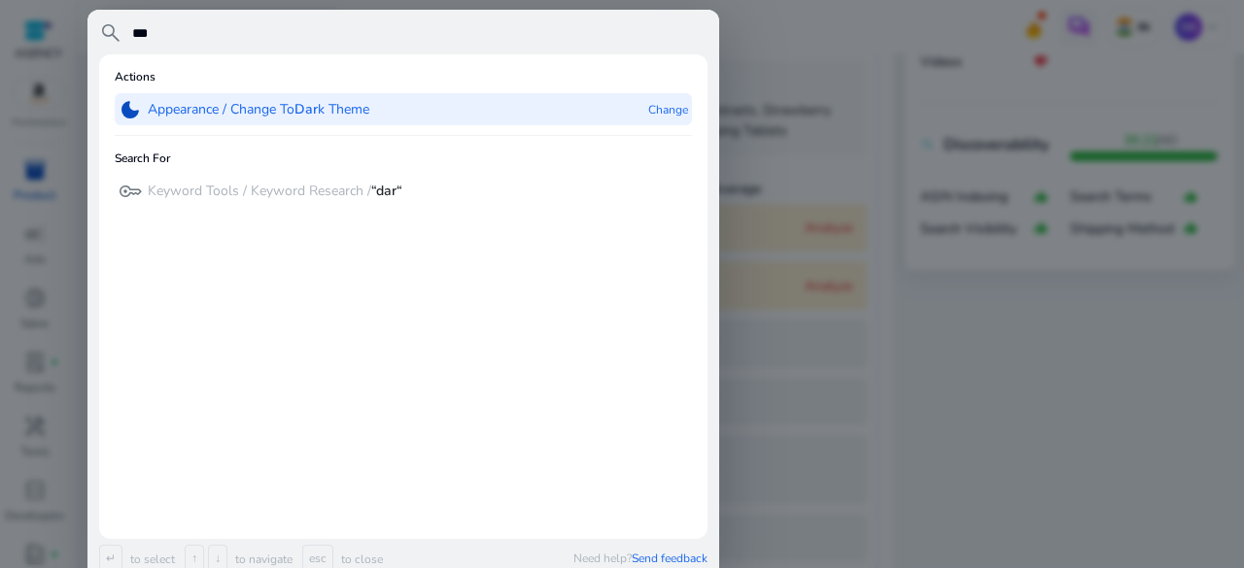 This screenshot has height=568, width=1244. Describe the element at coordinates (306, 109) in the screenshot. I see `b: Dar` at that location.